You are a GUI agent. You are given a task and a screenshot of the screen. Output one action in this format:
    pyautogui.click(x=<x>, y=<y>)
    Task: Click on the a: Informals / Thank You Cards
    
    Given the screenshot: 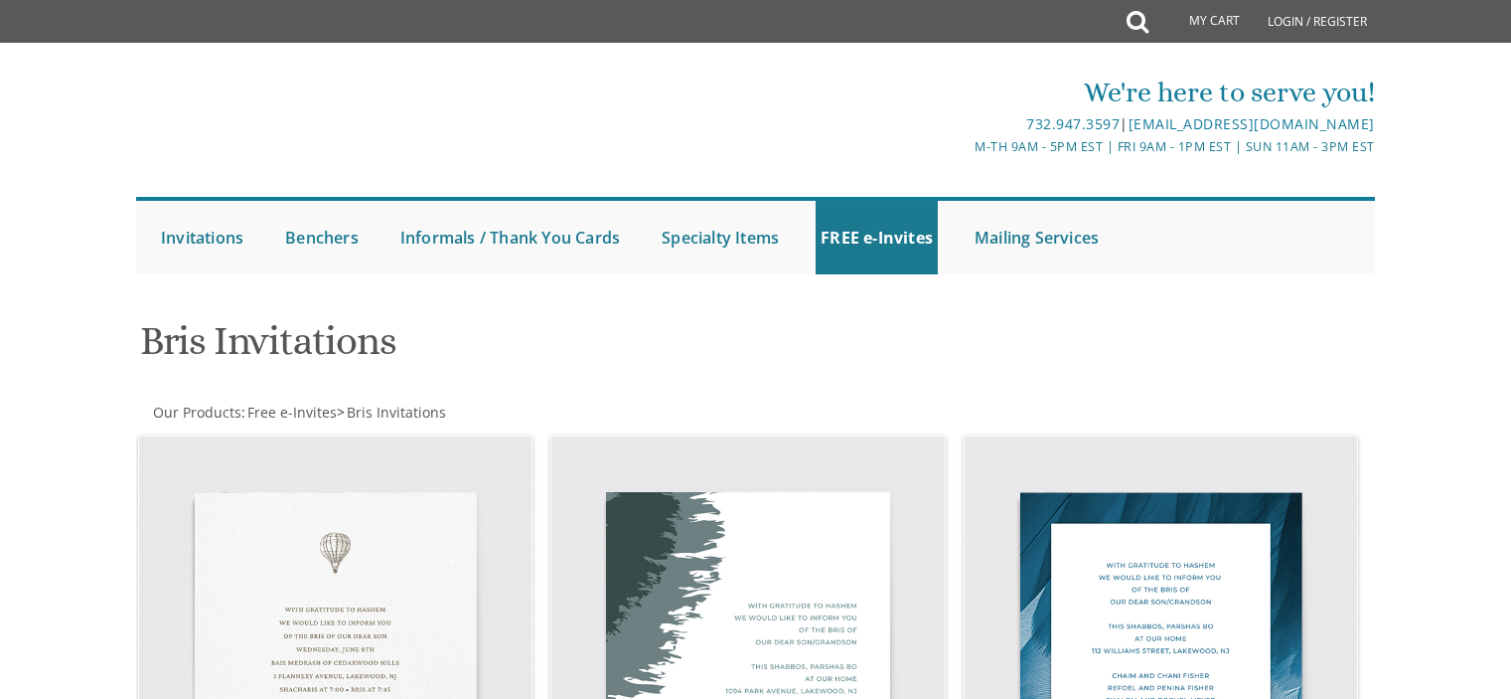 What is the action you would take?
    pyautogui.click(x=510, y=237)
    